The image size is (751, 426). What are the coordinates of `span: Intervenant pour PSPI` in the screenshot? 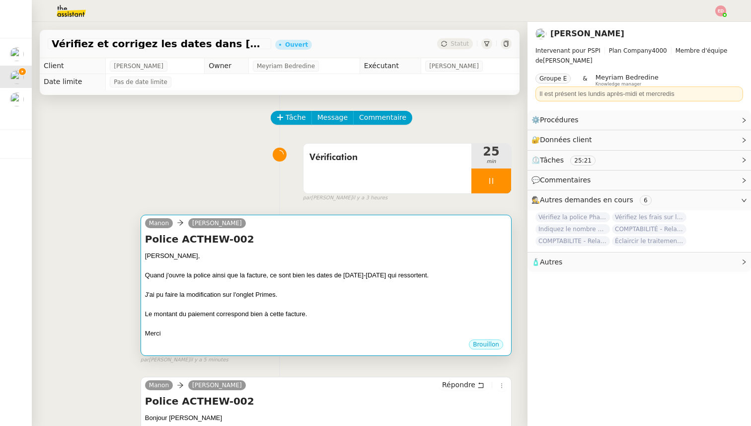 It's located at (568, 51).